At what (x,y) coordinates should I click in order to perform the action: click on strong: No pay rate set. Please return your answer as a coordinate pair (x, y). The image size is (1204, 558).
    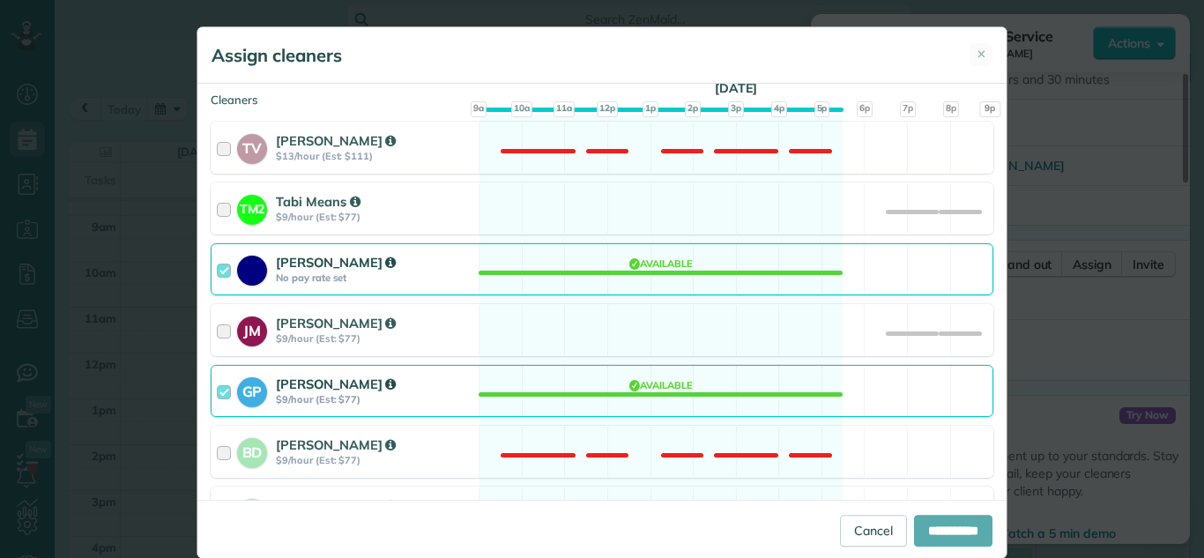
    Looking at the image, I should click on (375, 278).